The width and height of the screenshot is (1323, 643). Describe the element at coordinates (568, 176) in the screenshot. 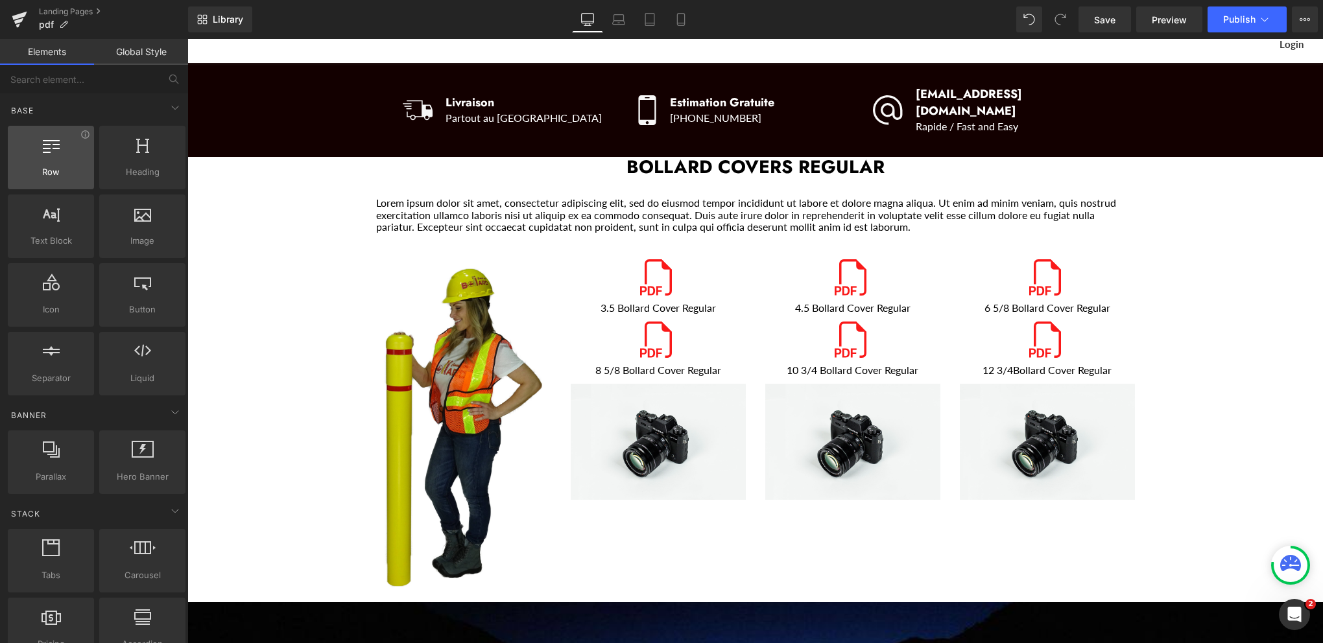

I see `p: Lorem ipsum dolor sit amet, consectetur adipiscing elit, sed do eiusmod tempor incididunt ut labo...` at that location.